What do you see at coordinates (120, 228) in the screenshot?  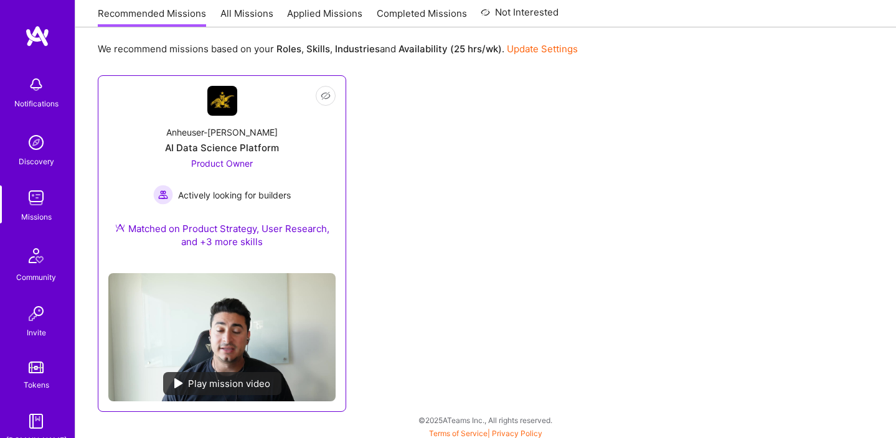 I see `img: Ateam Purple Icon` at bounding box center [120, 228].